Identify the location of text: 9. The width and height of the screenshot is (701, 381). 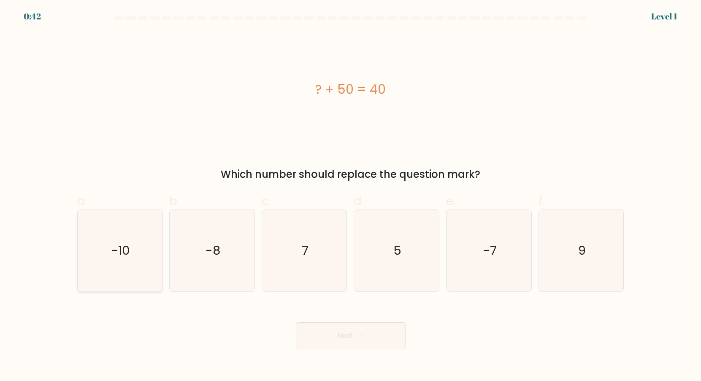
(582, 250).